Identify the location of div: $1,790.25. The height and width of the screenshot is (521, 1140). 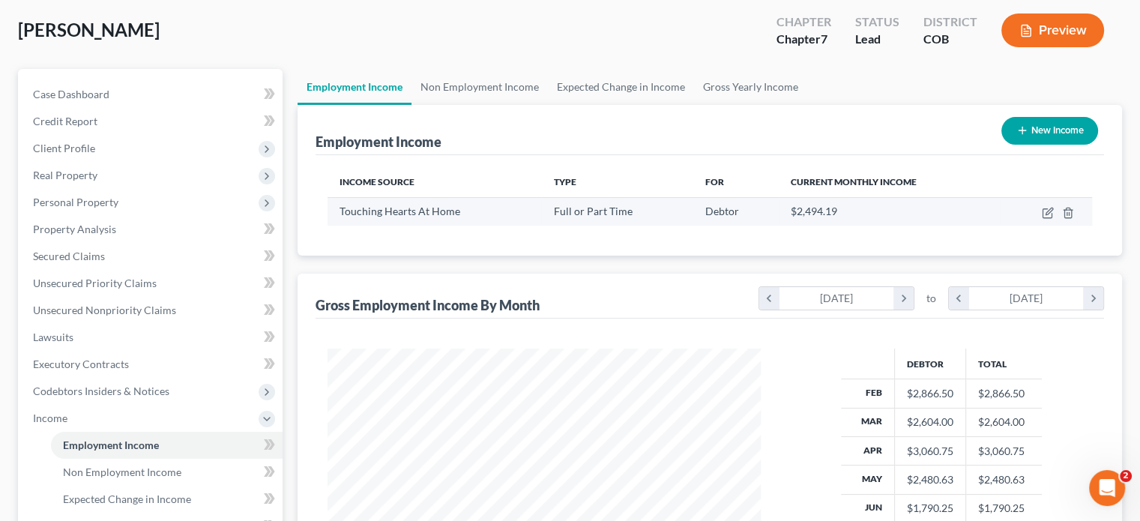
(930, 508).